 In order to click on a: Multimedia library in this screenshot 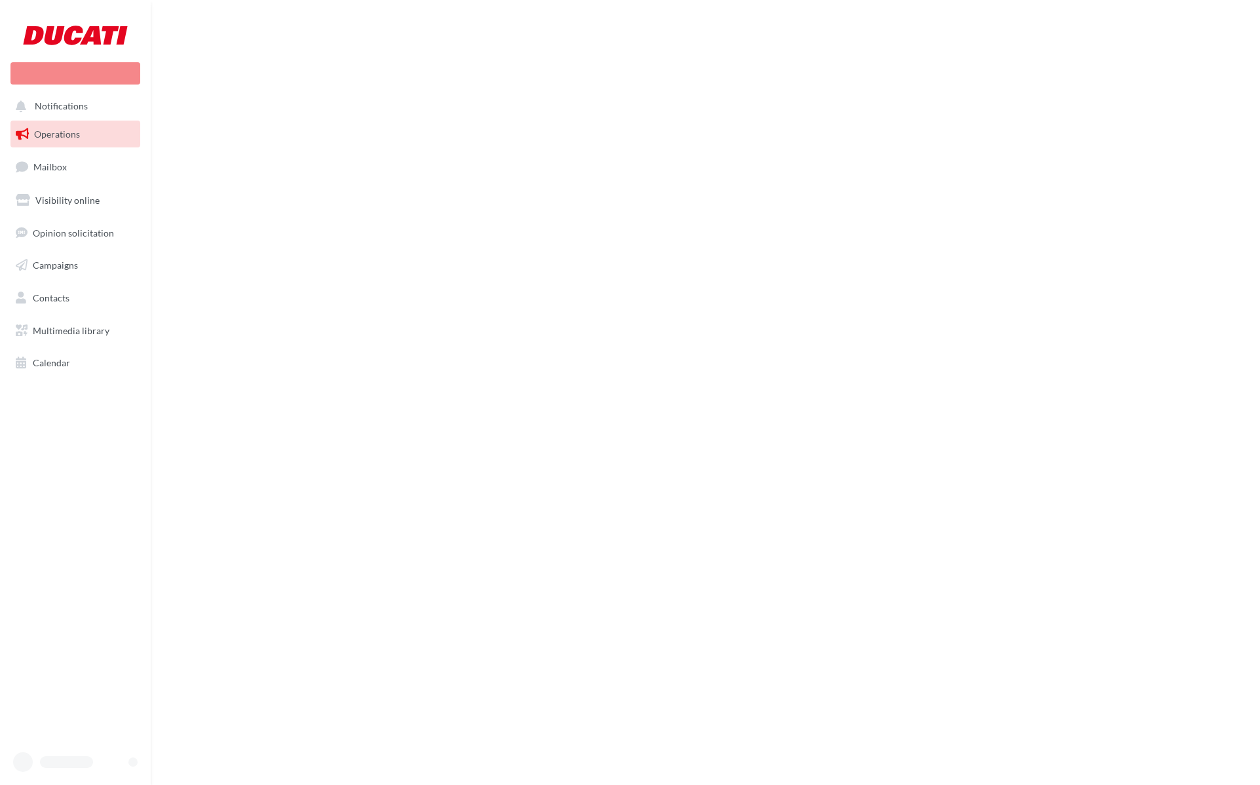, I will do `click(75, 331)`.